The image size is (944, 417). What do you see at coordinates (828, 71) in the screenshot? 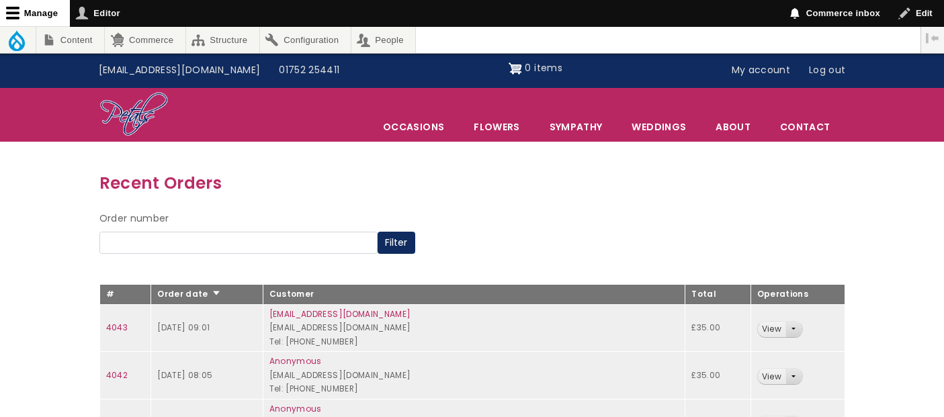
I see `a: Log out` at bounding box center [828, 71].